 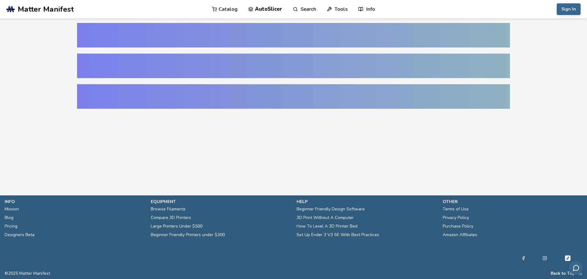 I want to click on a: Tiktok, so click(x=568, y=258).